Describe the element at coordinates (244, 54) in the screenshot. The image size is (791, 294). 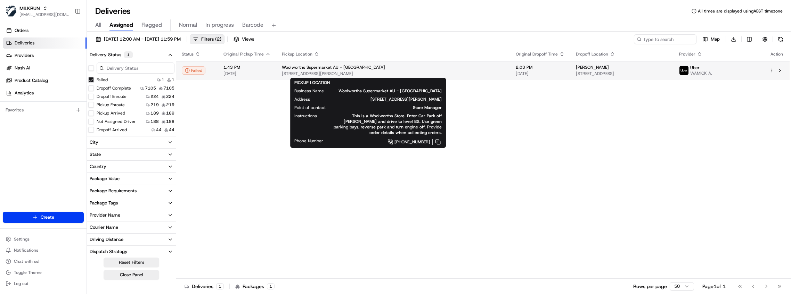
I see `span: Original Pickup Time` at that location.